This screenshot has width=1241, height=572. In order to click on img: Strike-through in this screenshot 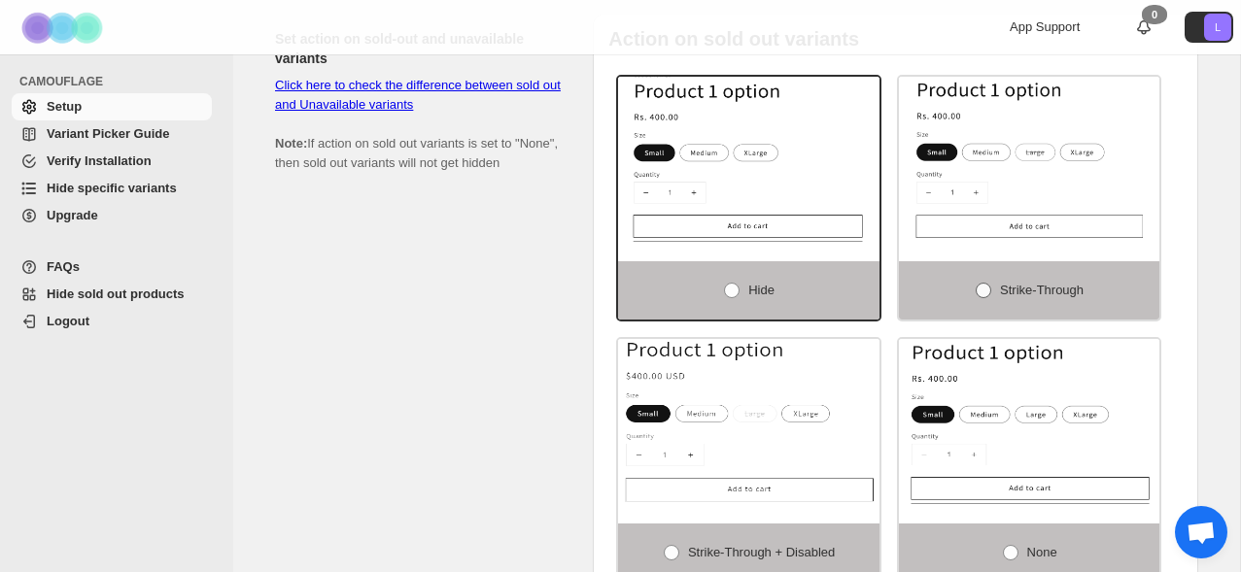, I will do `click(1029, 159)`.